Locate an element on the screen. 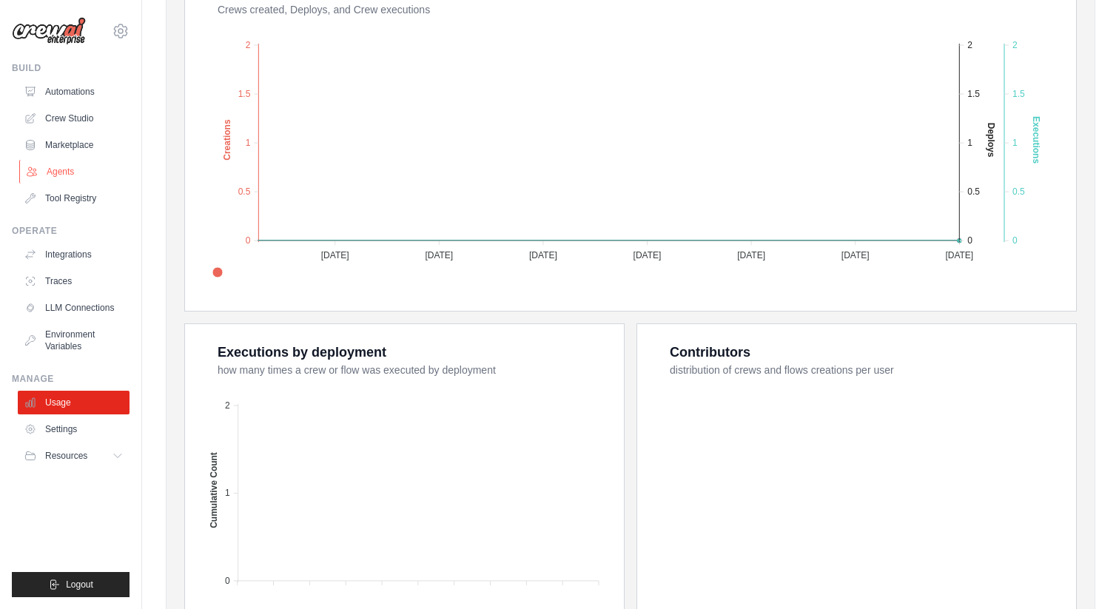 The image size is (1119, 609). text: Executions is located at coordinates (1036, 140).